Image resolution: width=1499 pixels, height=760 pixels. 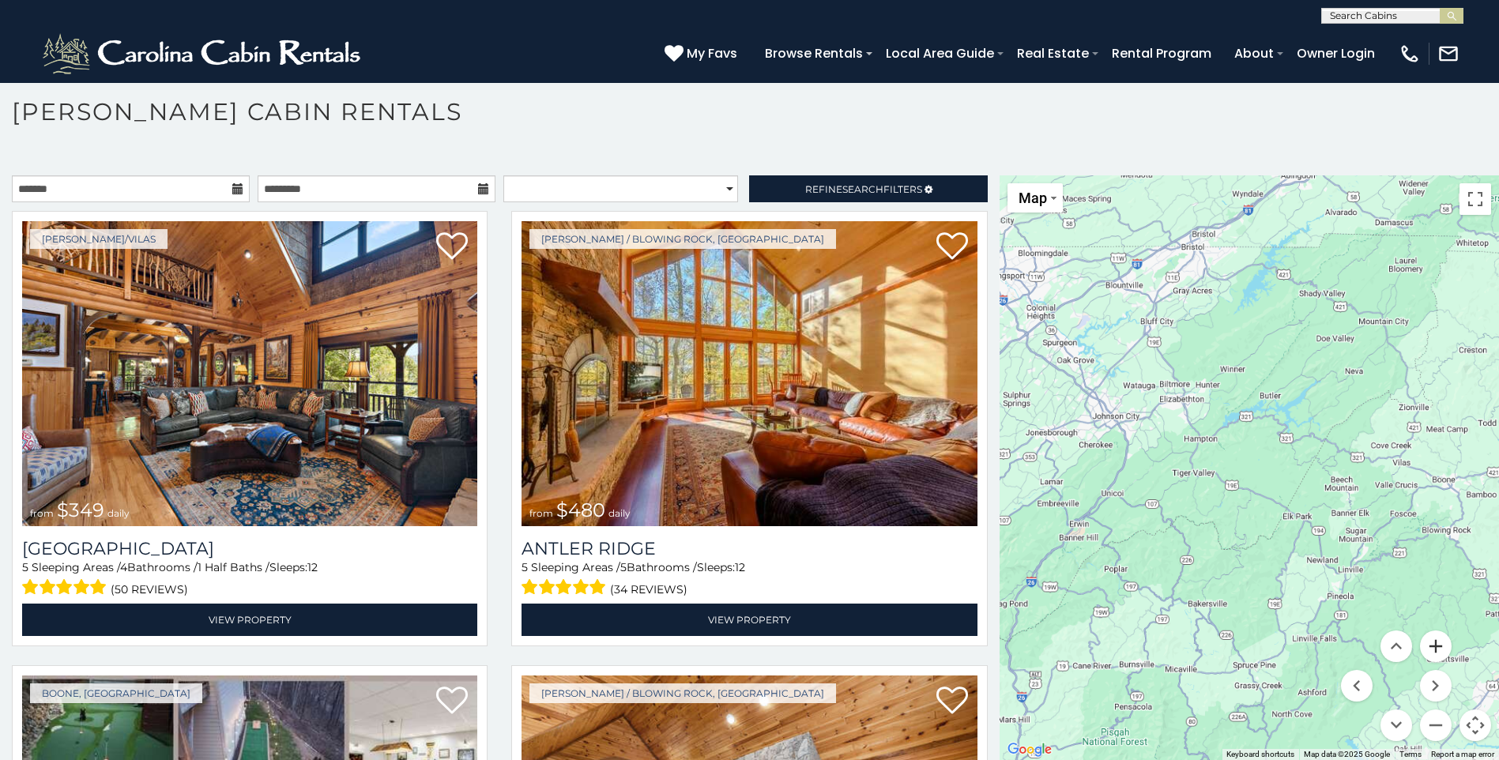 I want to click on button: Zoom in, so click(x=1436, y=646).